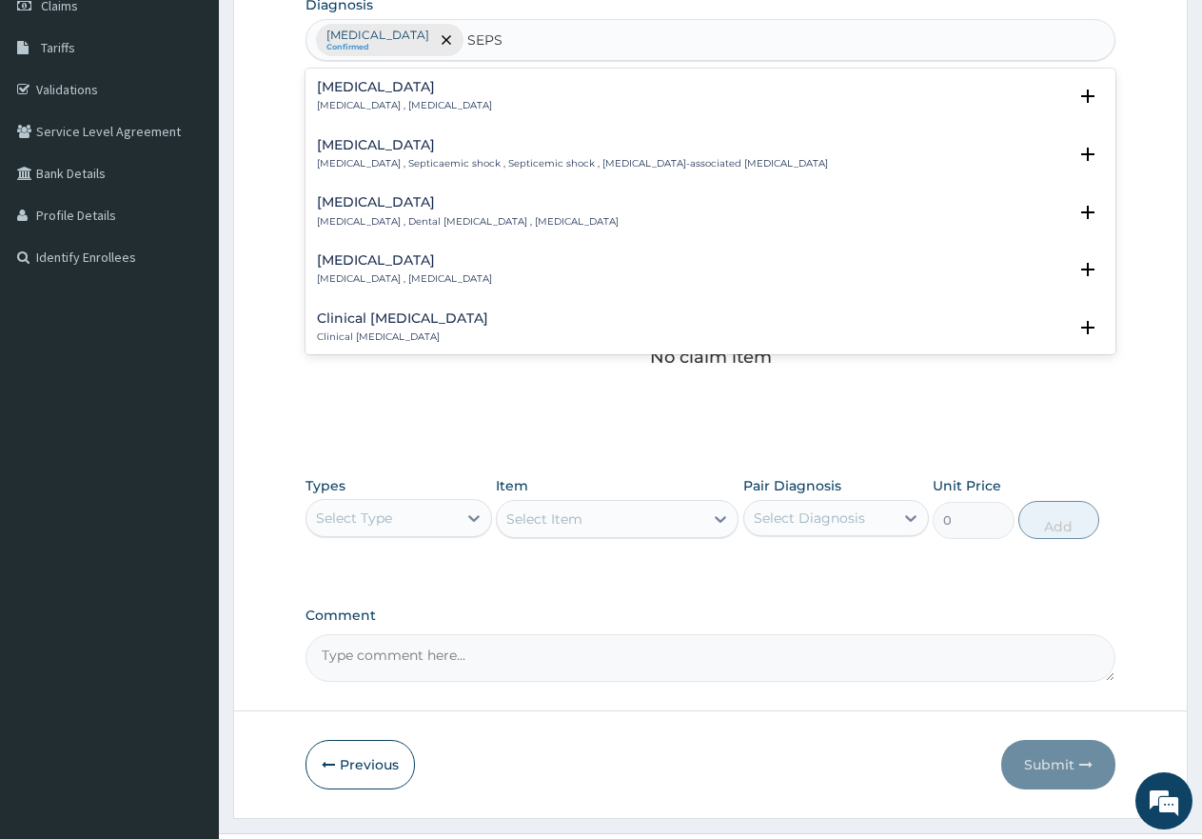 This screenshot has height=839, width=1202. I want to click on span: We're online!, so click(187, 336).